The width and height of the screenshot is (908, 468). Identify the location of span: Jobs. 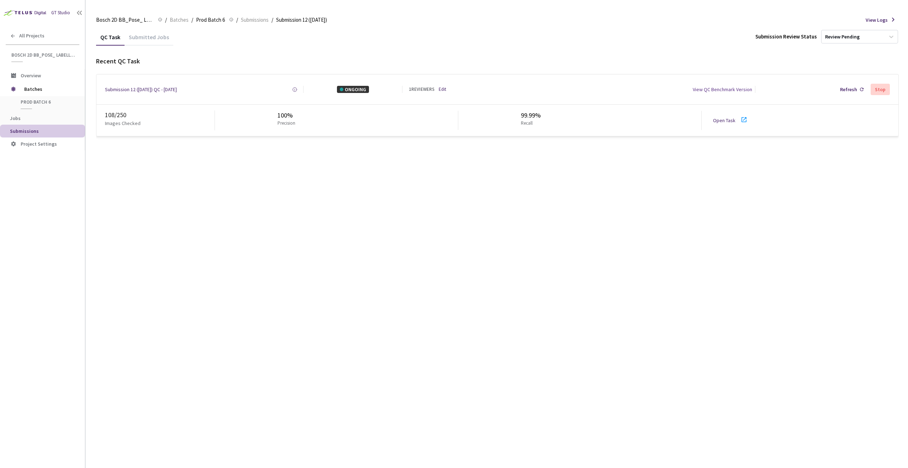
(15, 118).